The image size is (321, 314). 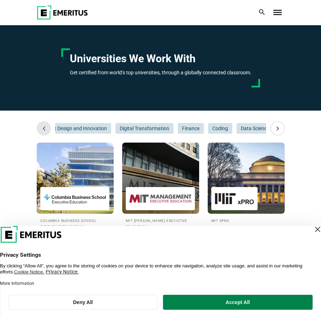 What do you see at coordinates (220, 129) in the screenshot?
I see `span: Coding` at bounding box center [220, 129].